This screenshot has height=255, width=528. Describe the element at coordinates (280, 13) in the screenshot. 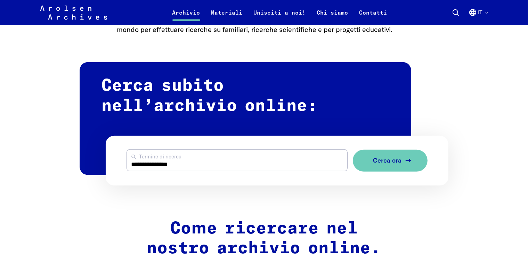

I see `nav: Primaria` at that location.